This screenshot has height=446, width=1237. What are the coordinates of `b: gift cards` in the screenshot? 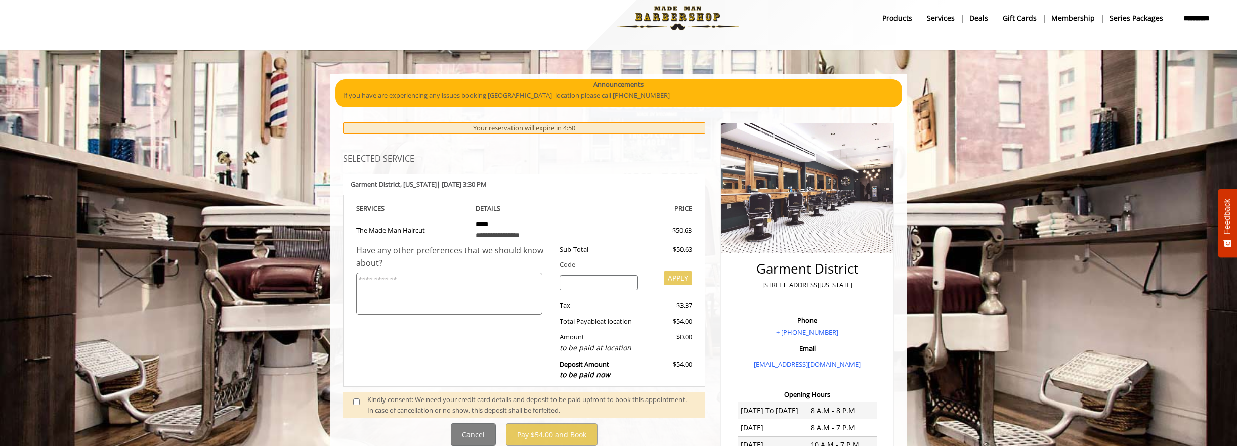 It's located at (1020, 18).